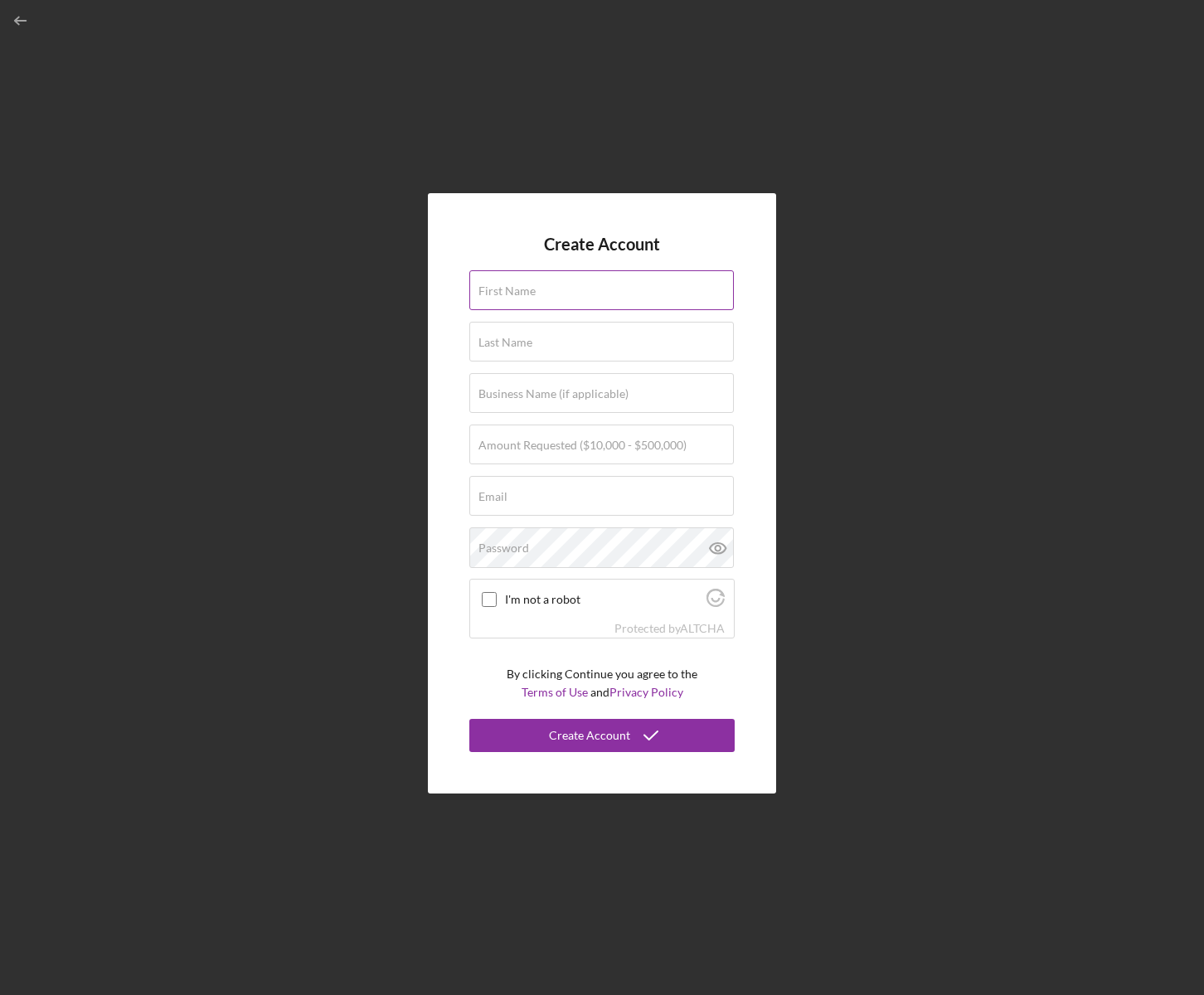 Image resolution: width=1204 pixels, height=995 pixels. I want to click on label: First Name, so click(506, 291).